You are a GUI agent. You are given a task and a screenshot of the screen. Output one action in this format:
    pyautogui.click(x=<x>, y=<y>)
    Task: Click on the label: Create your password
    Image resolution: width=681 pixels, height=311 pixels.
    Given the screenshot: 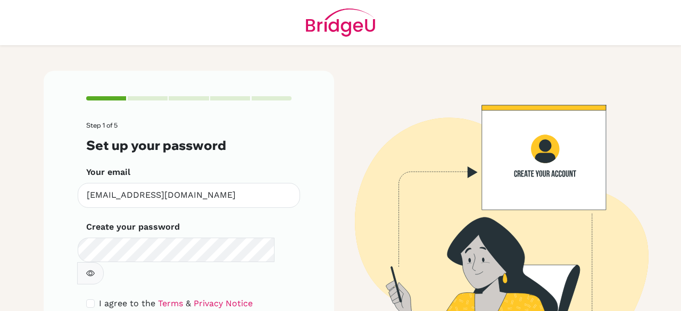 What is the action you would take?
    pyautogui.click(x=133, y=227)
    